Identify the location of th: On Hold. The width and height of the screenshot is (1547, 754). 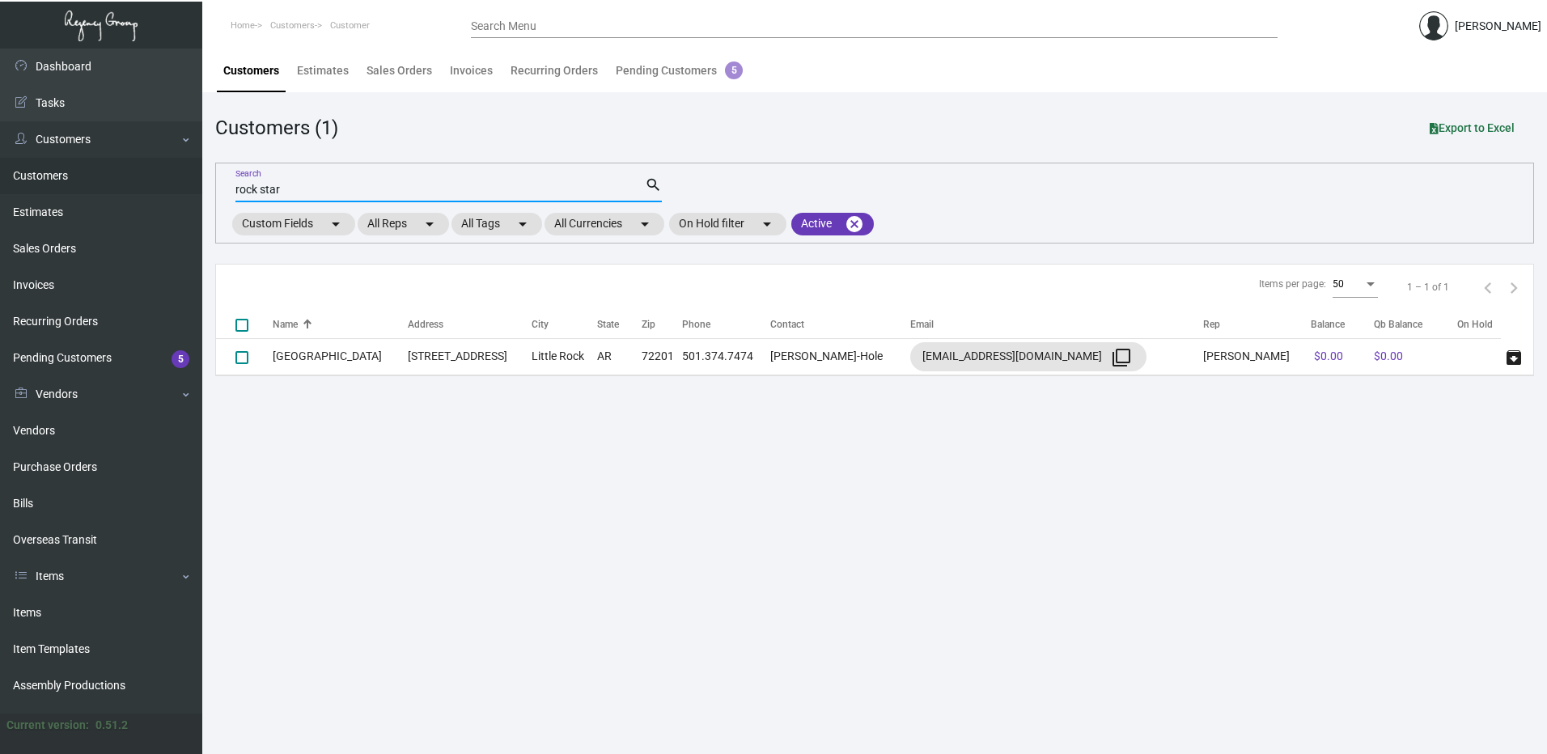
(1479, 324).